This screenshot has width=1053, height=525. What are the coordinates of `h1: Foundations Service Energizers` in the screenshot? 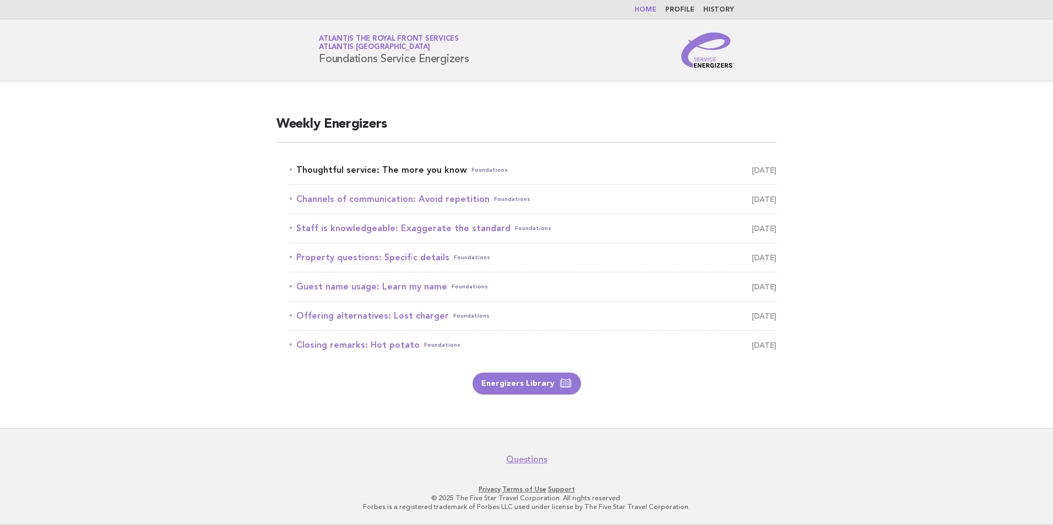 It's located at (394, 50).